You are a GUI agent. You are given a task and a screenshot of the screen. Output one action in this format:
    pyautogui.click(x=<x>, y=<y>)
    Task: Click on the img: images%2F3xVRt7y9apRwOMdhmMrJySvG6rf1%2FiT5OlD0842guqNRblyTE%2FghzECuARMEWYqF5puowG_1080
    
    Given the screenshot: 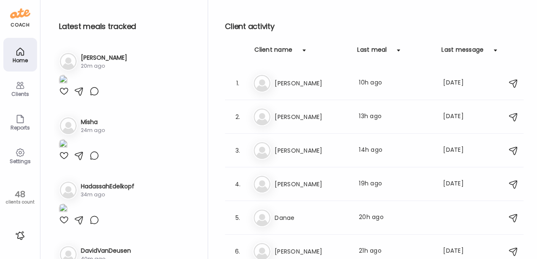 What is the action you would take?
    pyautogui.click(x=63, y=145)
    